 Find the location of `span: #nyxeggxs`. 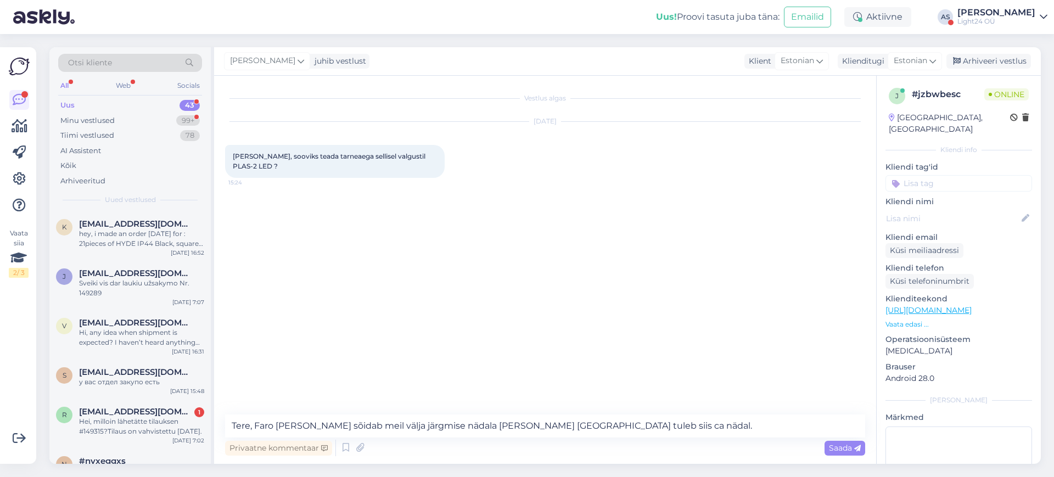

span: #nyxeggxs is located at coordinates (102, 461).